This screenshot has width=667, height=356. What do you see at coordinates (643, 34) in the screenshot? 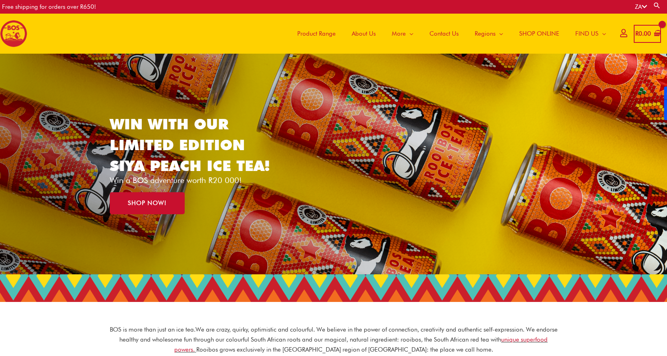
I see `bdi: 0.00` at bounding box center [643, 34].